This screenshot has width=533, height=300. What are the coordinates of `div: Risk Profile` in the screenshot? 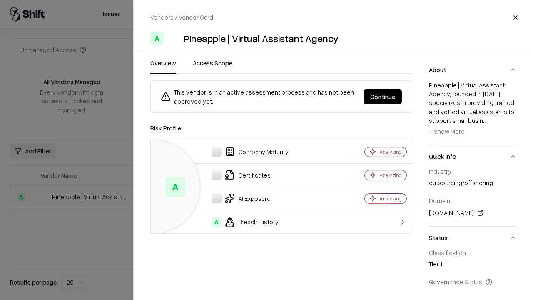 It's located at (281, 128).